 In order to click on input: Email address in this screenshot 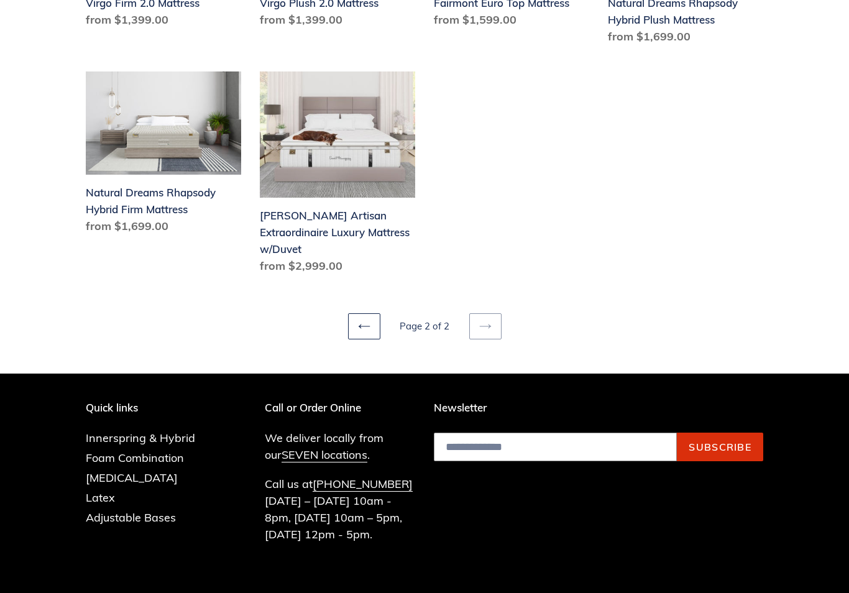, I will do `click(555, 447)`.